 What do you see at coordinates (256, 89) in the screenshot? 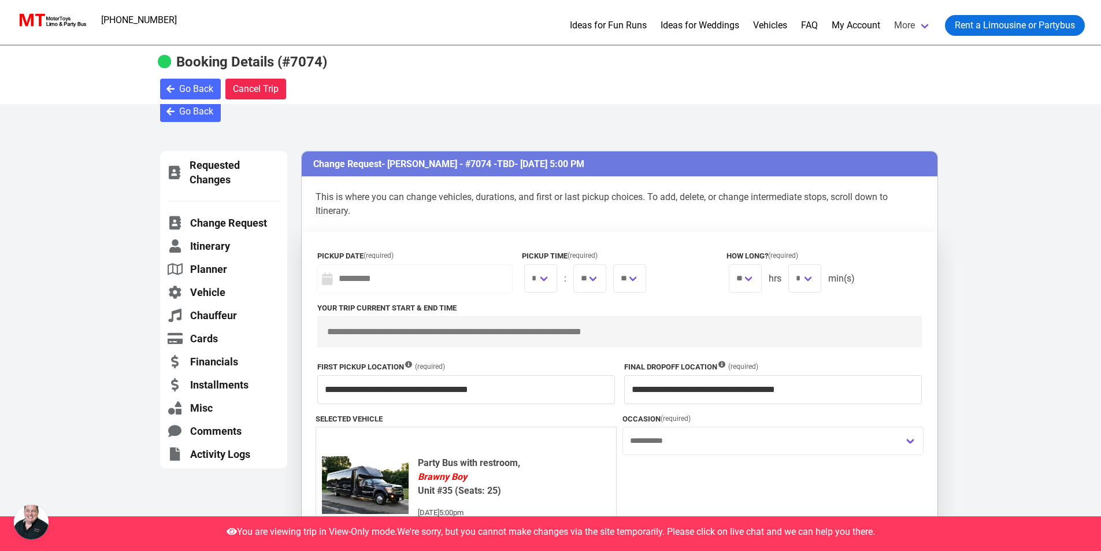
I see `span: Cancel Trip` at bounding box center [256, 89].